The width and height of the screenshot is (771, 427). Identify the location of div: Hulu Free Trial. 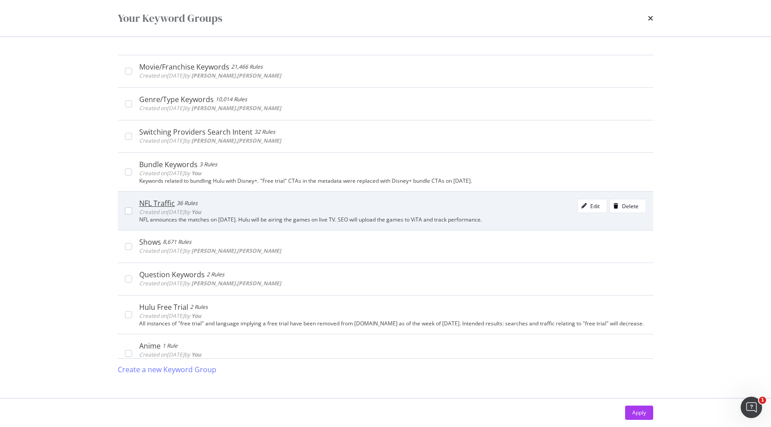
(164, 307).